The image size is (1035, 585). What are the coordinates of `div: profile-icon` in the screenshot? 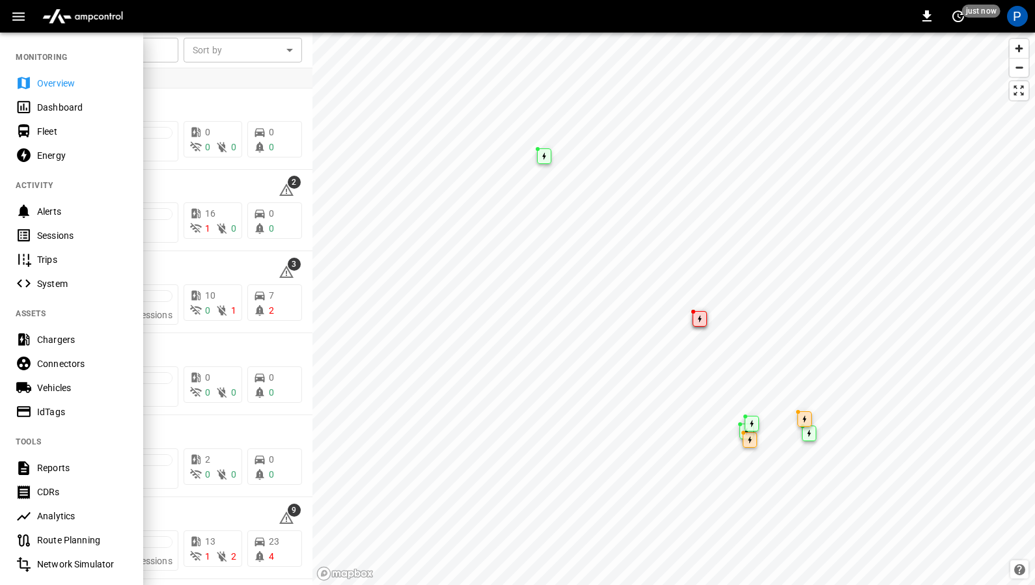 It's located at (1018, 16).